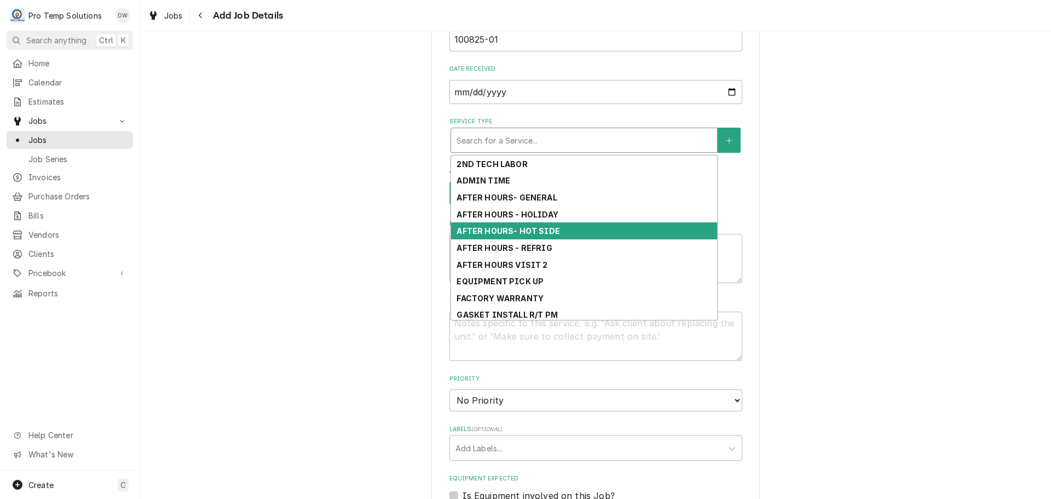 This screenshot has width=1051, height=499. I want to click on div: DW, so click(123, 15).